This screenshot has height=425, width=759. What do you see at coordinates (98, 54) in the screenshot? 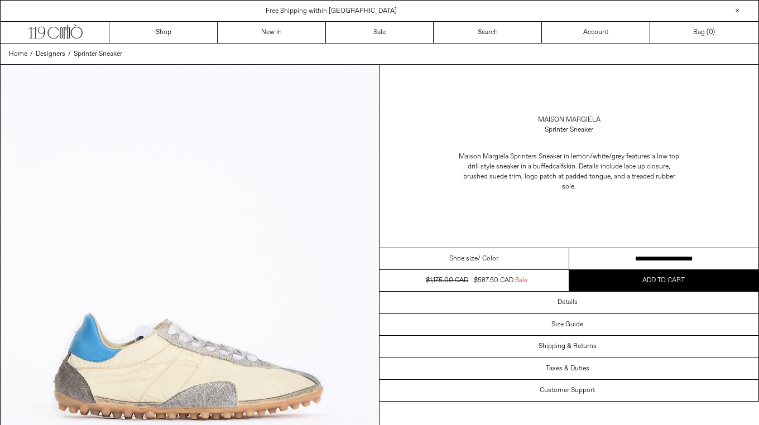
I see `a: Sprinter Sneaker` at bounding box center [98, 54].